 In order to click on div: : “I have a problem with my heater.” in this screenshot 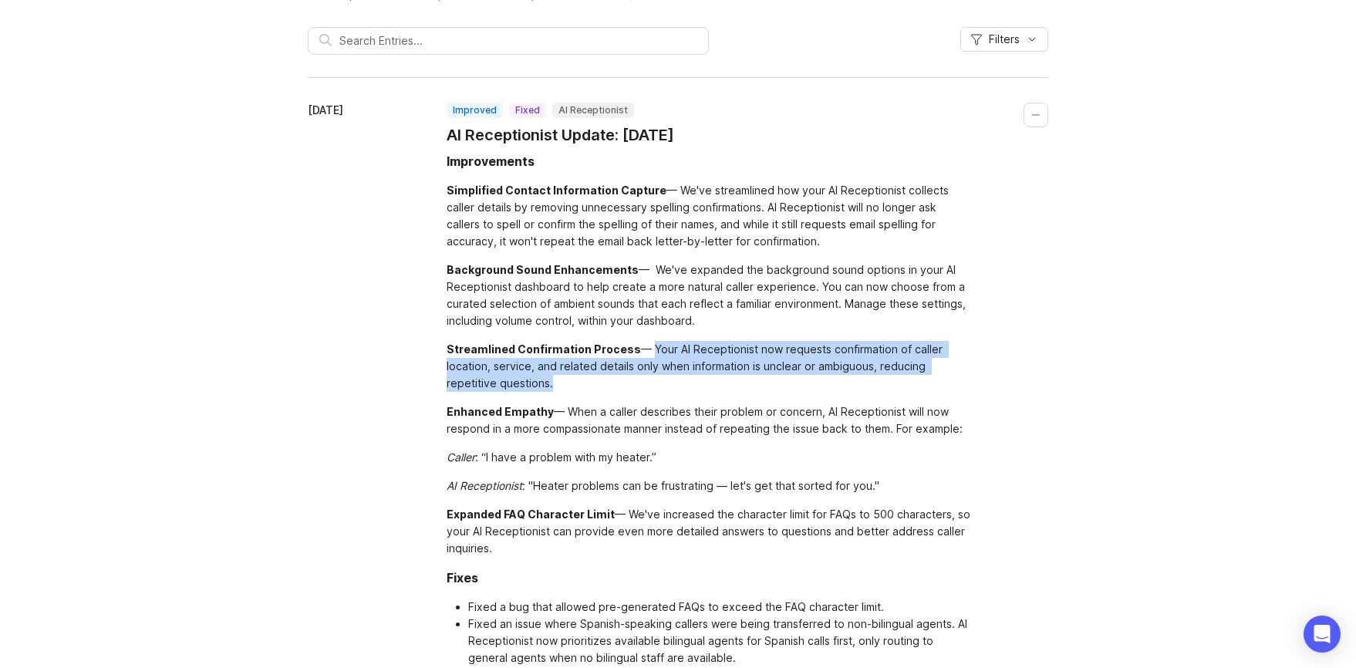, I will do `click(709, 457)`.